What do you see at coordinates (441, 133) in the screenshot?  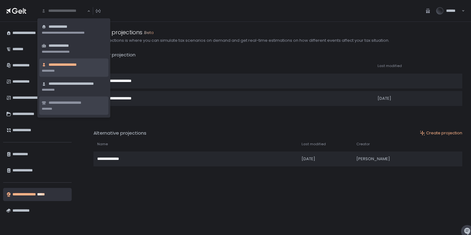 I see `button: Create projection` at bounding box center [441, 133].